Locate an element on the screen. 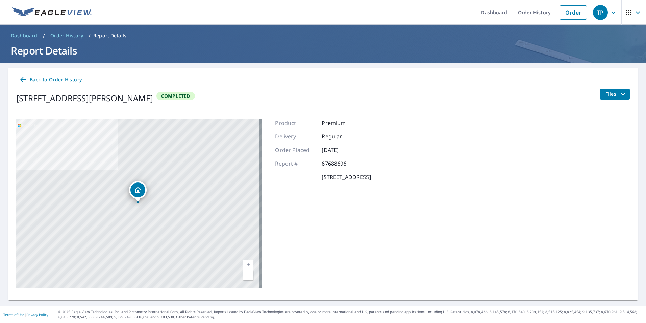 This screenshot has height=323, width=646. a: Current Level 17, Zoom In is located at coordinates (249, 264).